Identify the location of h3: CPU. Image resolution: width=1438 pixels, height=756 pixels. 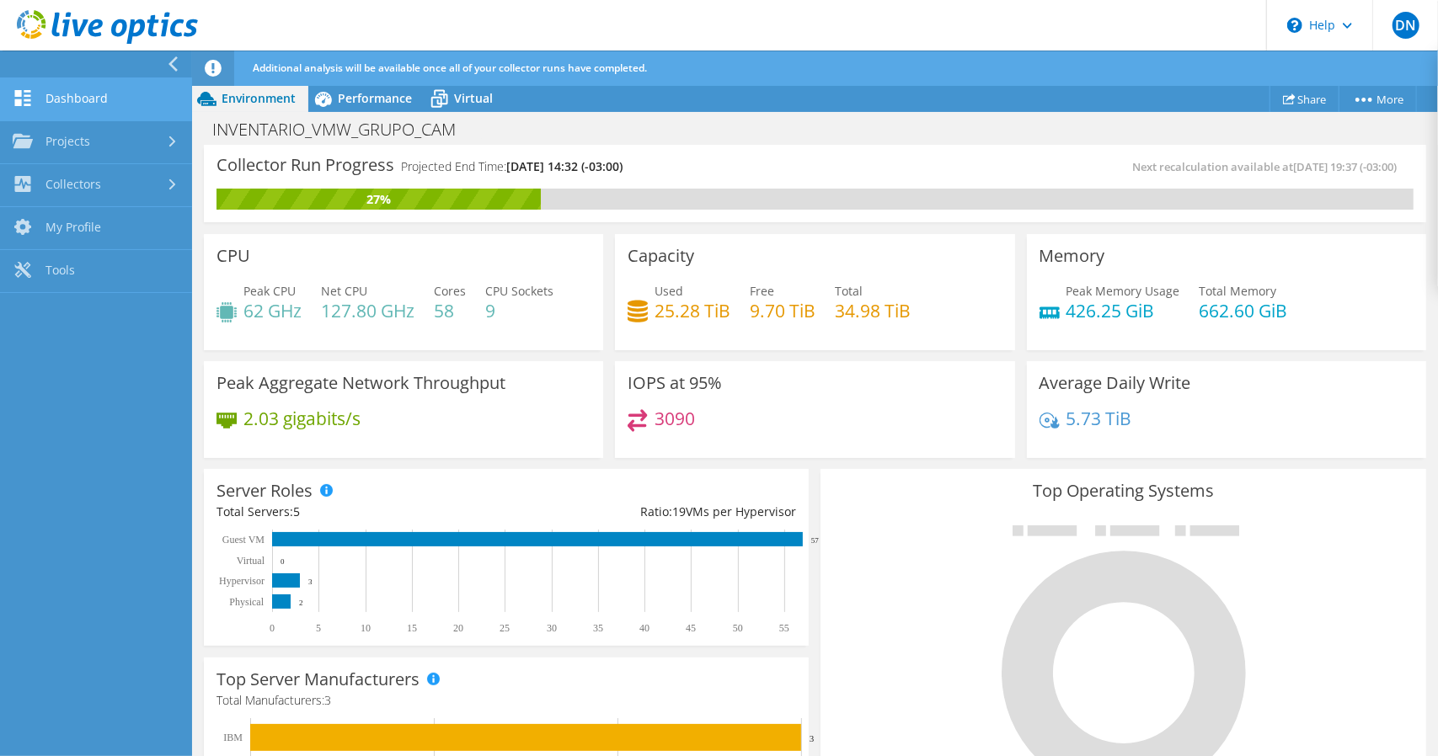
(233, 256).